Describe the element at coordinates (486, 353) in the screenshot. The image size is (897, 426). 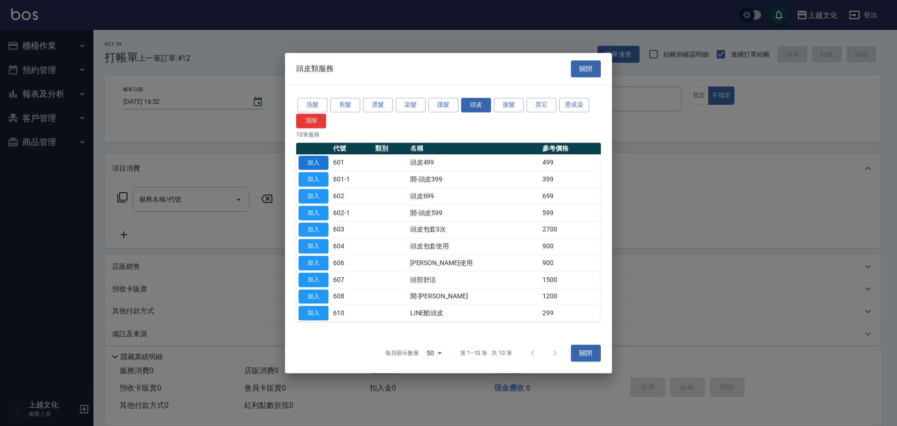
I see `p: 第 1–10 筆 共 10 筆` at that location.